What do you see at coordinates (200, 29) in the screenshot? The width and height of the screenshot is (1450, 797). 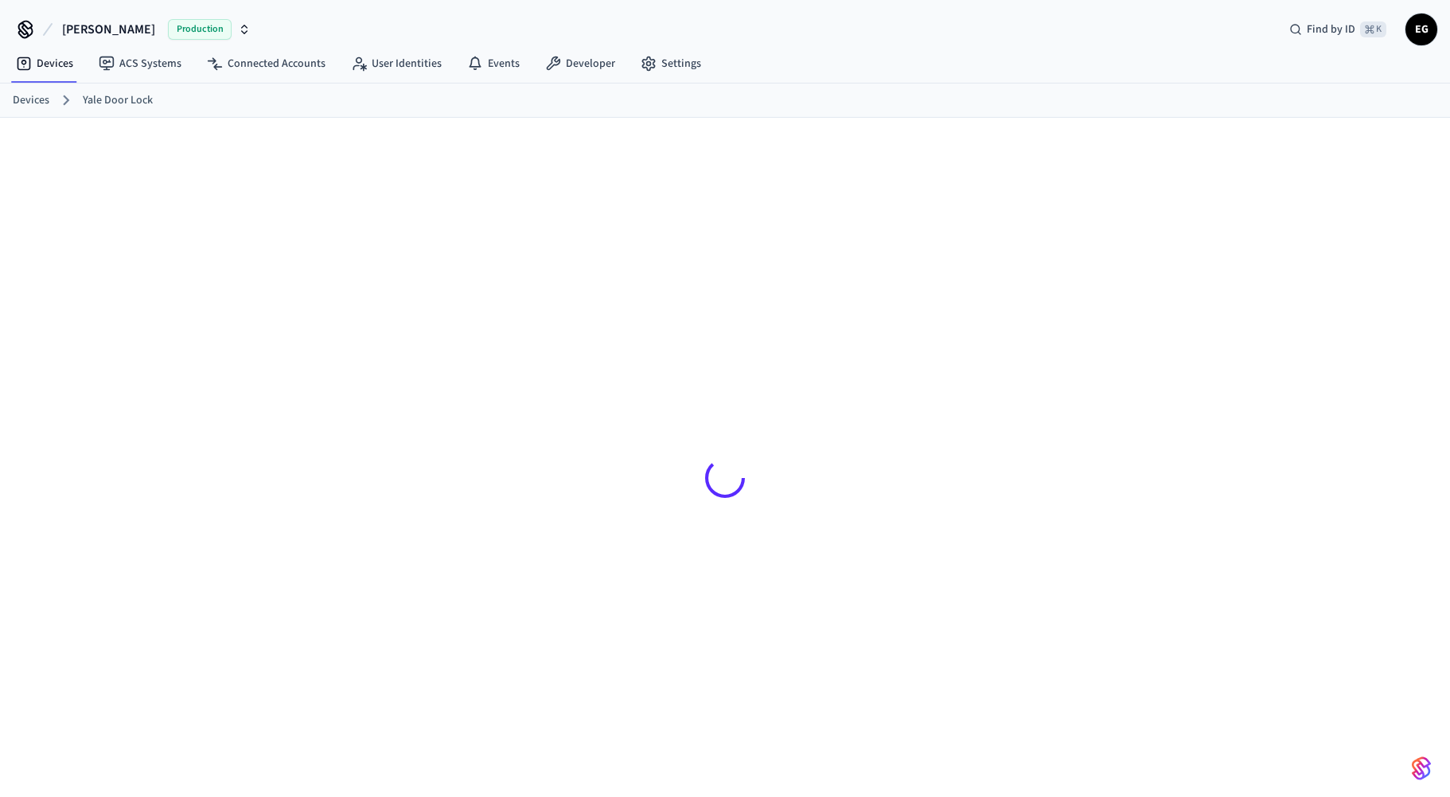 I see `span: Production` at bounding box center [200, 29].